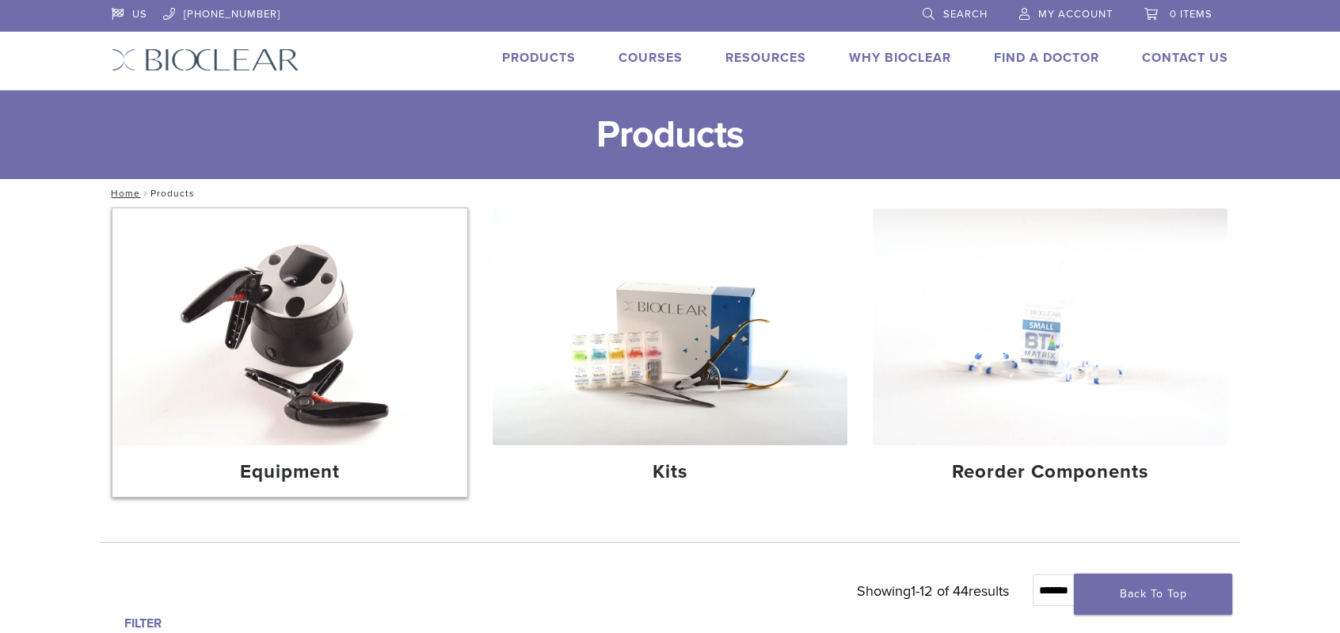 This screenshot has height=633, width=1340. Describe the element at coordinates (670, 472) in the screenshot. I see `h4: Kits` at that location.